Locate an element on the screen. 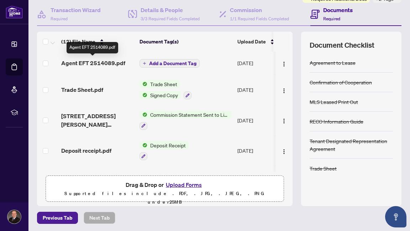 The width and height of the screenshot is (410, 231). div: Confirmation of Cooperation is located at coordinates (341, 82).